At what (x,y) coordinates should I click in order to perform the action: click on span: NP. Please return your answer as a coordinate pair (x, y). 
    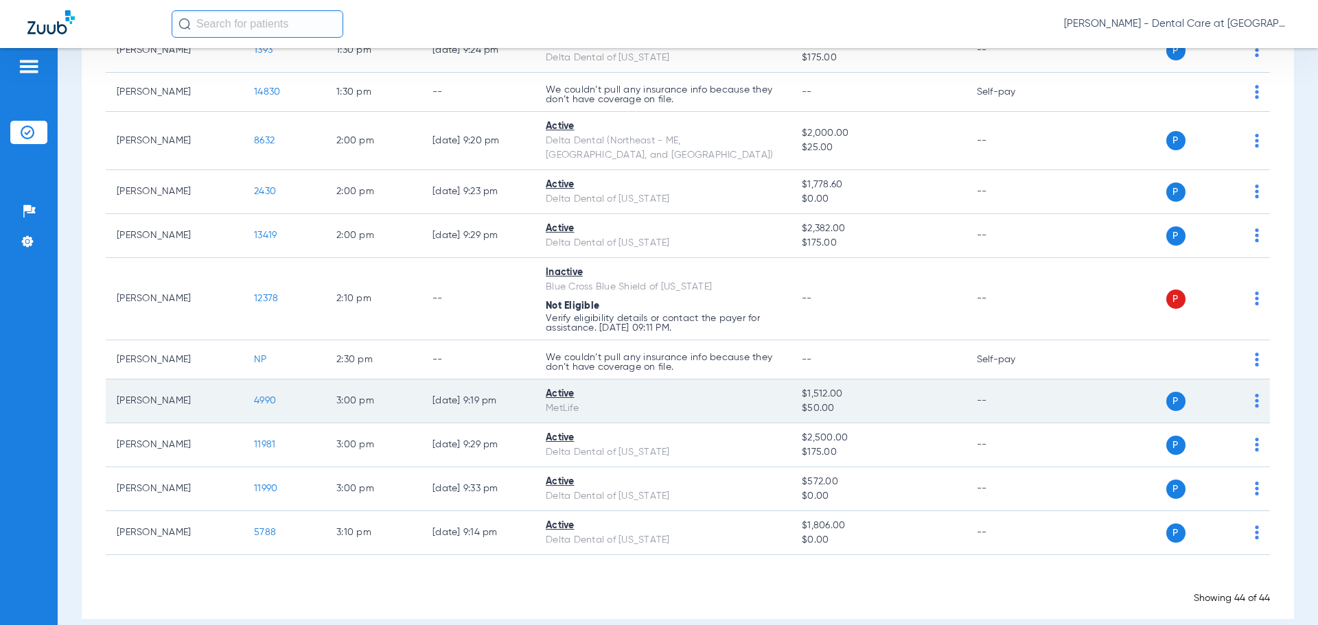
    Looking at the image, I should click on (260, 360).